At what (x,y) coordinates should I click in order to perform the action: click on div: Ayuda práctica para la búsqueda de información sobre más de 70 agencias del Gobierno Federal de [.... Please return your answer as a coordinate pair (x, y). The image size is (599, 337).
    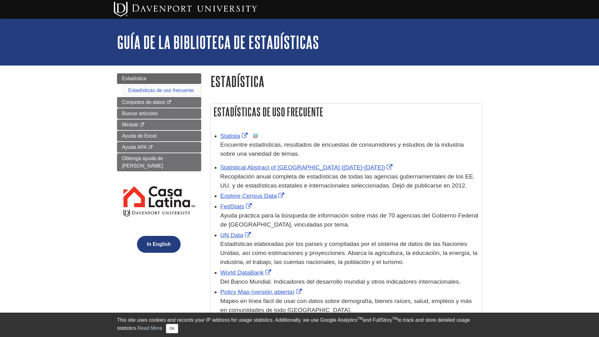
    Looking at the image, I should click on (349, 220).